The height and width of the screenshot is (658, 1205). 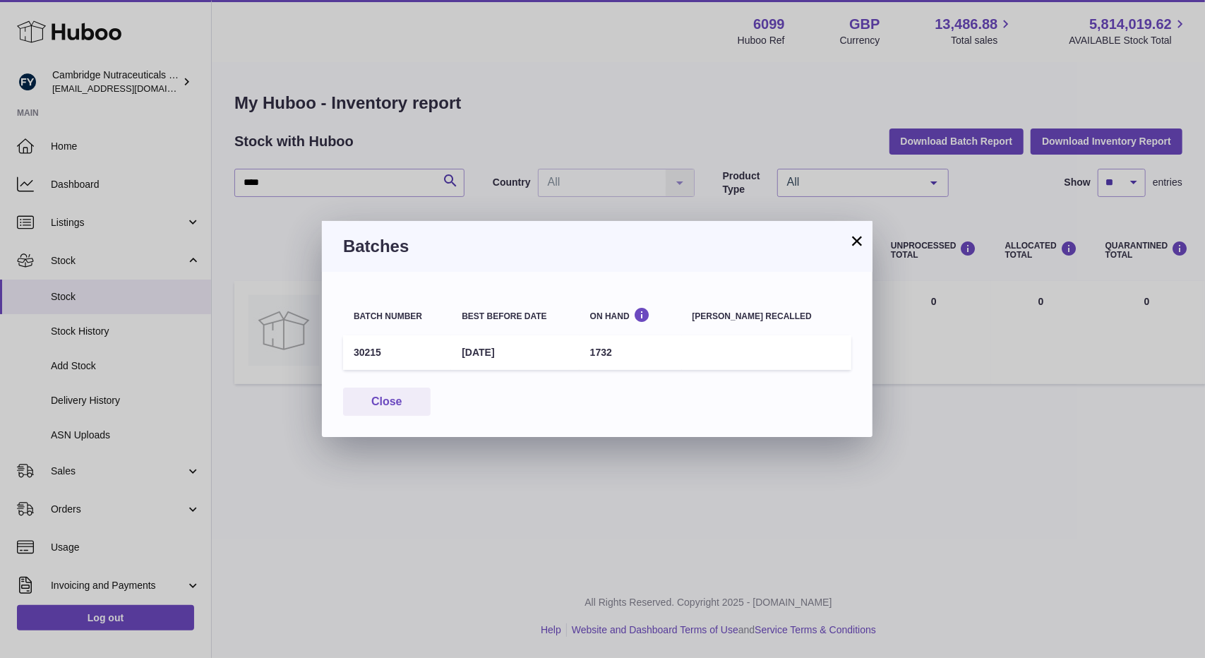 What do you see at coordinates (630, 313) in the screenshot?
I see `div: On Hand` at bounding box center [630, 313].